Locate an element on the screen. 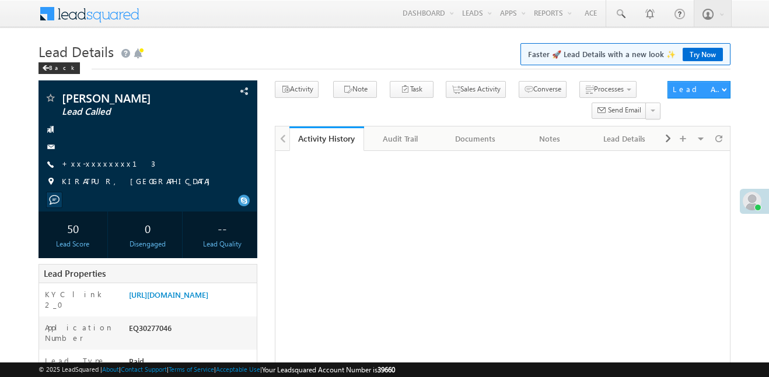 The image size is (769, 377). a: Lead Details is located at coordinates (625, 139).